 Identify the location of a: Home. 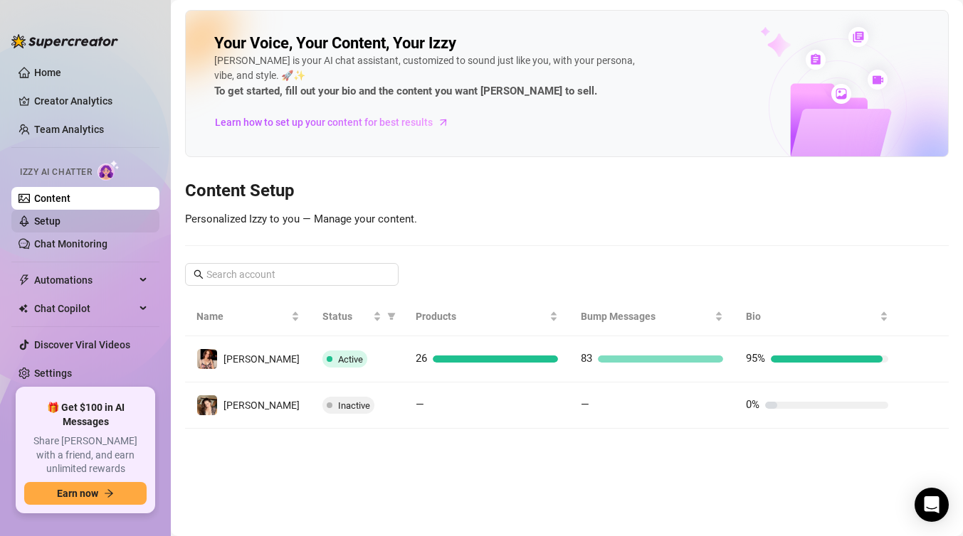
(48, 73).